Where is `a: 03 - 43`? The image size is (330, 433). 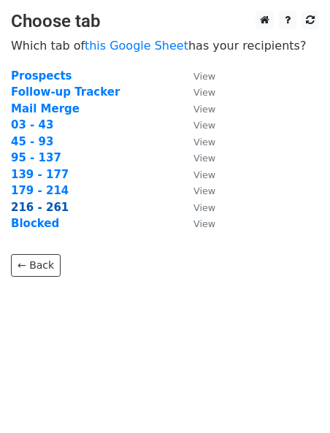
a: 03 - 43 is located at coordinates (32, 125).